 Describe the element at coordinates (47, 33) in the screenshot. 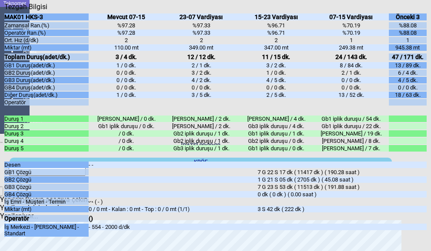

I see `div: Operatör Ran.(%)` at that location.